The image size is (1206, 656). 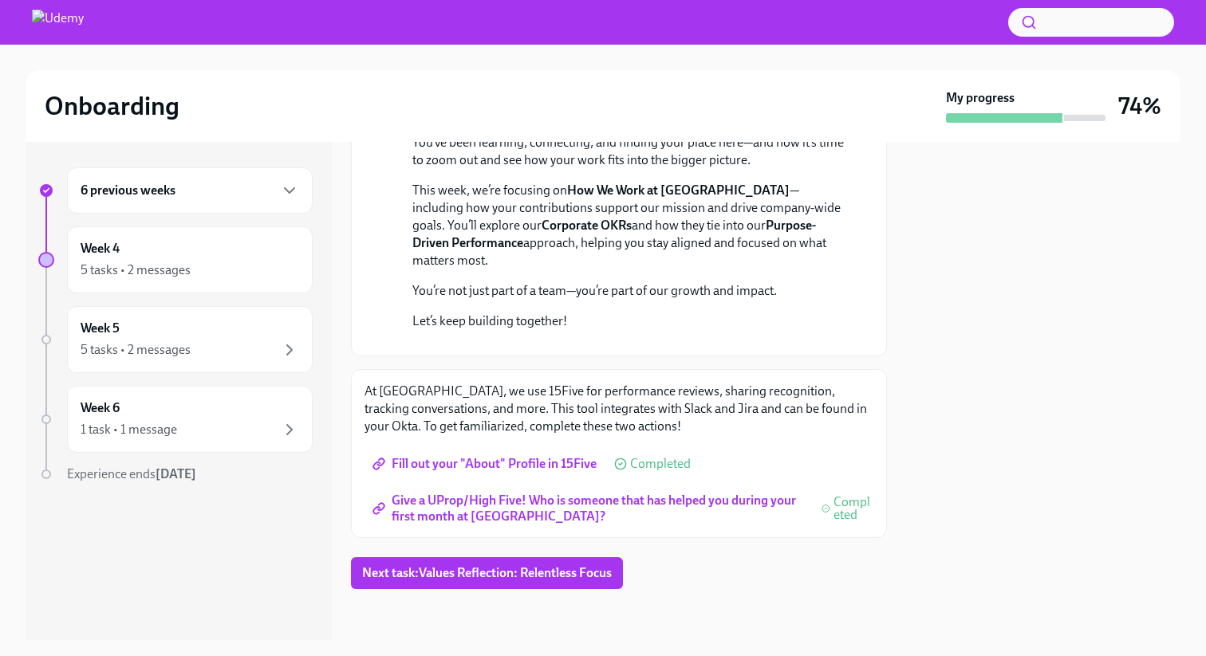 I want to click on p: Let’s keep building together!, so click(x=630, y=321).